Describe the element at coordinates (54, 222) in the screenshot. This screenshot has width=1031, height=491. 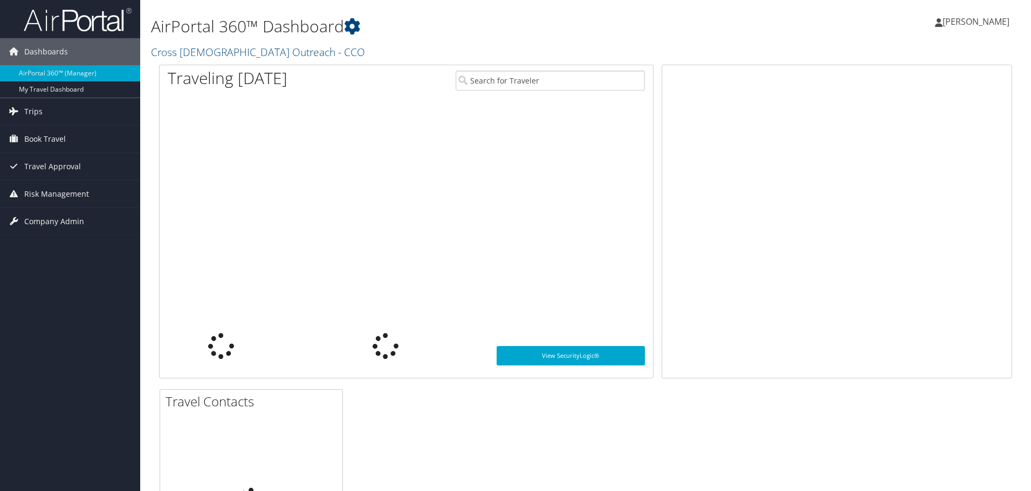
I see `span: Company Admin` at that location.